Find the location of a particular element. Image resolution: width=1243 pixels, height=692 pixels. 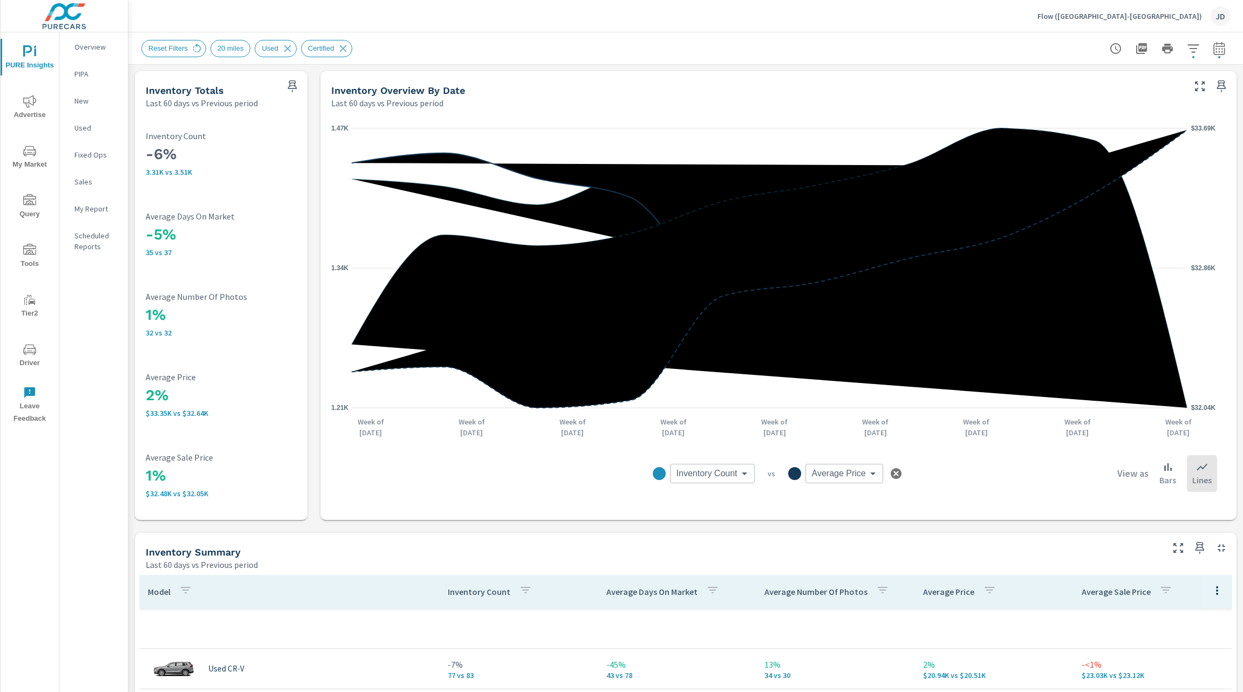

p: New is located at coordinates (97, 101).